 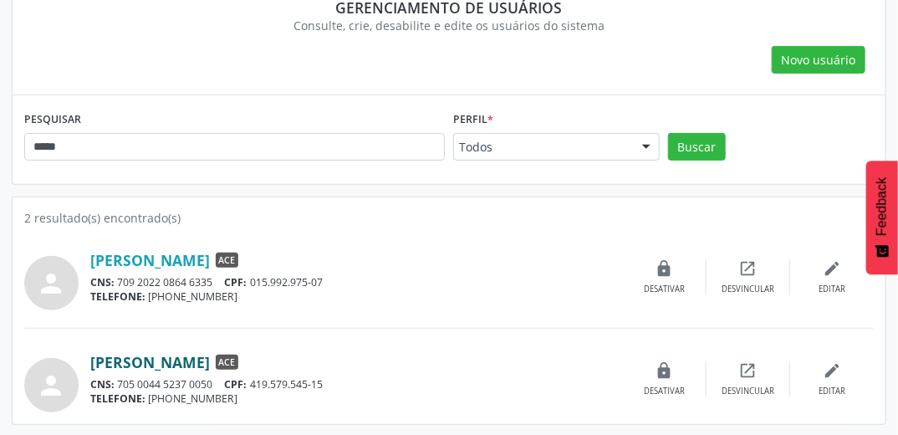 What do you see at coordinates (473, 120) in the screenshot?
I see `label: Perfil` at bounding box center [473, 120].